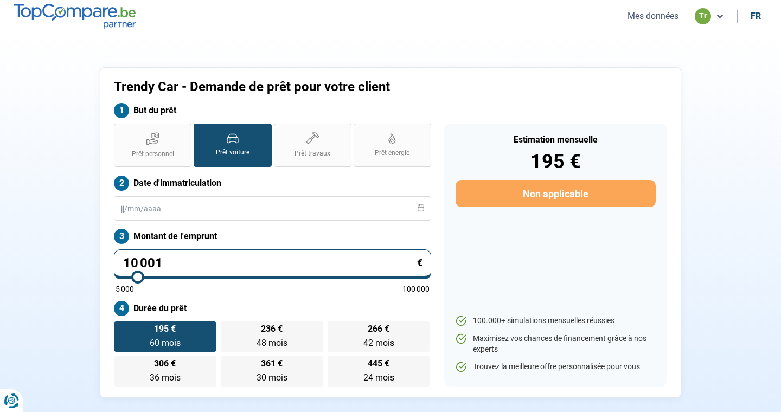 This screenshot has width=781, height=412. Describe the element at coordinates (378, 377) in the screenshot. I see `span: 24 mois` at that location.